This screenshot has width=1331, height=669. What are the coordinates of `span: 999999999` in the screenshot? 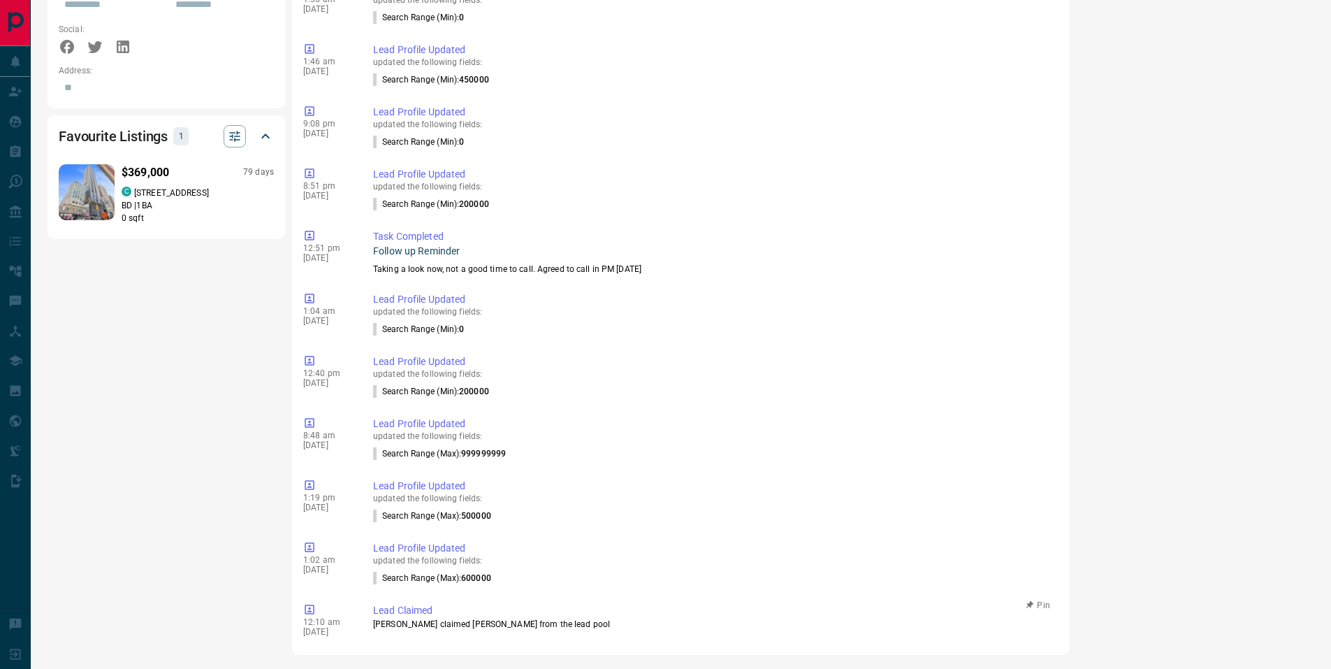 It's located at (484, 454).